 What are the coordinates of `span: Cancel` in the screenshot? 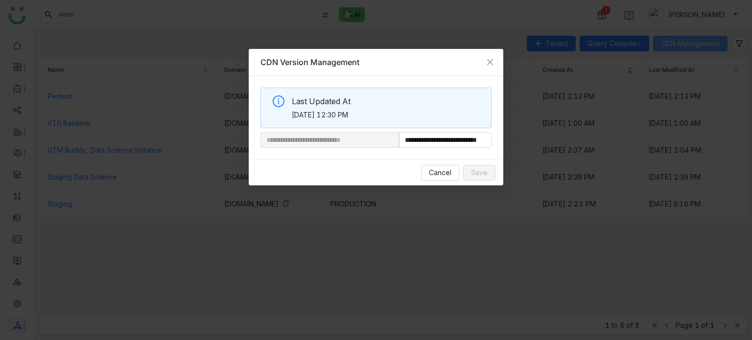 It's located at (440, 173).